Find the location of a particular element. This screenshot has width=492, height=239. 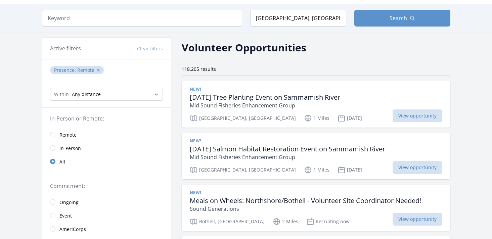

span: Presence : is located at coordinates (65, 70).